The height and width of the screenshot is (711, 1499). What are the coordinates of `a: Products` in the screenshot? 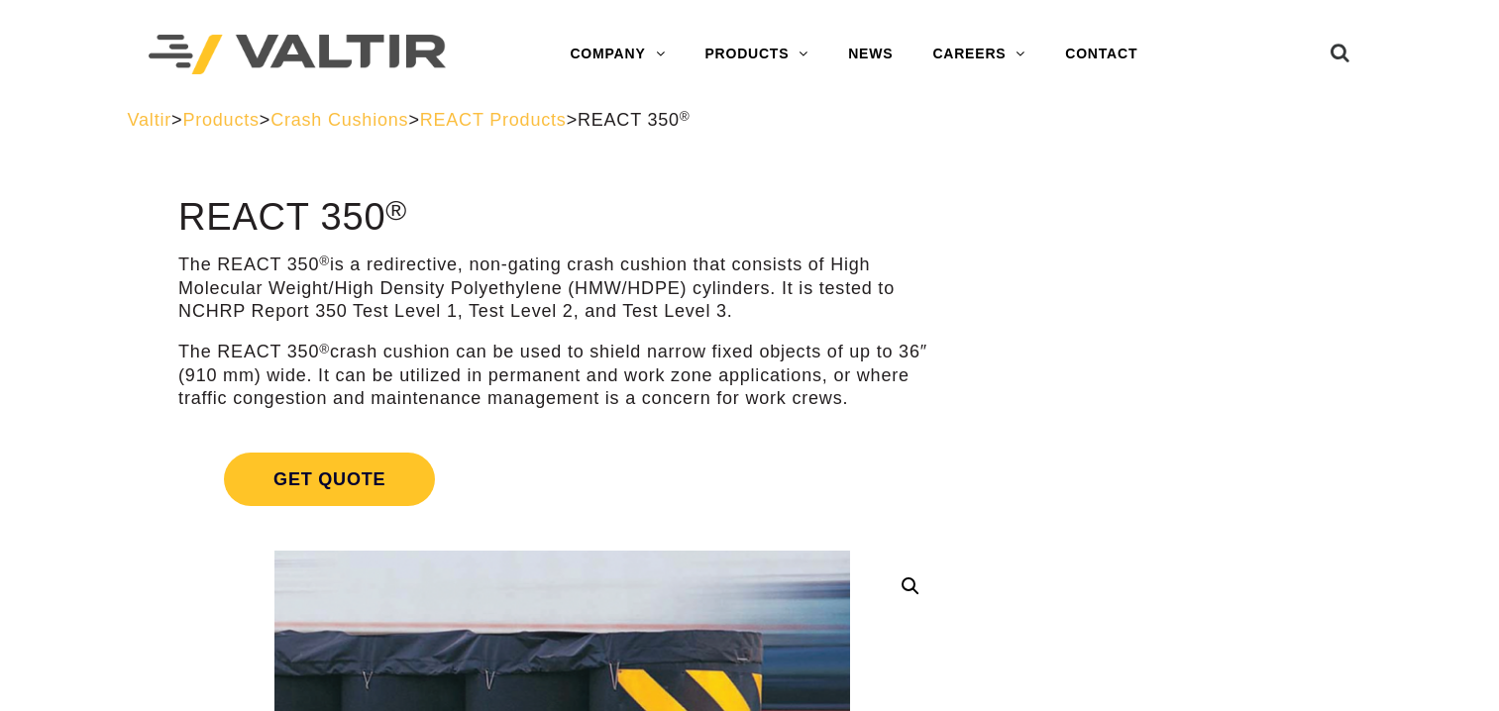 It's located at (220, 120).